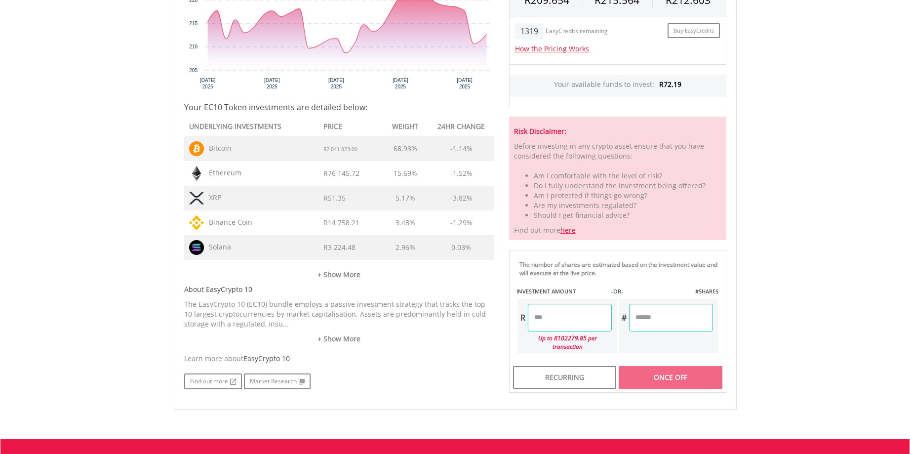 This screenshot has width=910, height=454. Describe the element at coordinates (461, 127) in the screenshot. I see `th: 24HR CHANGE` at that location.